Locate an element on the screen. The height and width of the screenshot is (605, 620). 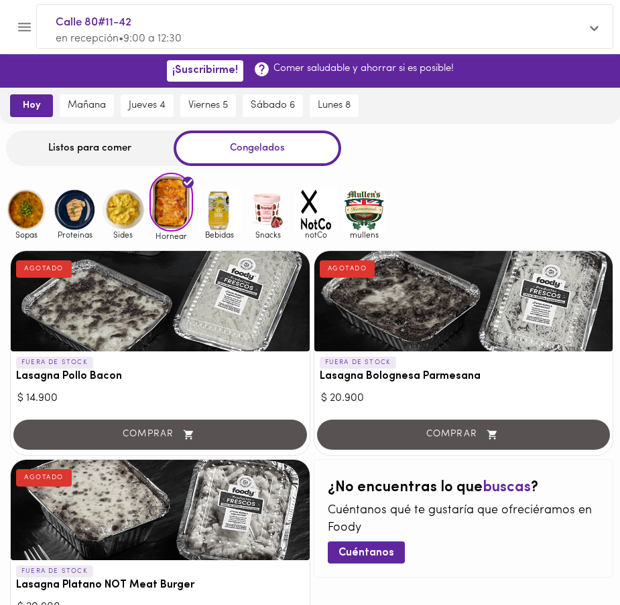
p: Cuéntanos qué te gustaría que ofreciéramos en Foody is located at coordinates (463, 520).